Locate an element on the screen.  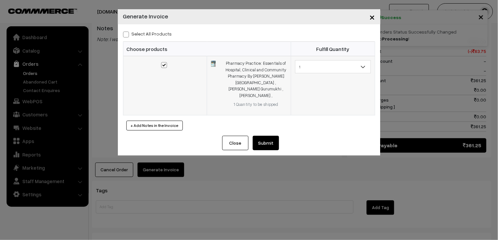
button: Submit is located at coordinates (266, 143).